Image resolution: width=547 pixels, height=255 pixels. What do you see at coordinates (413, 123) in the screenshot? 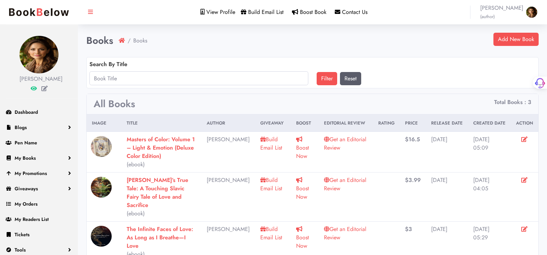
I see `th: Price` at bounding box center [413, 123].